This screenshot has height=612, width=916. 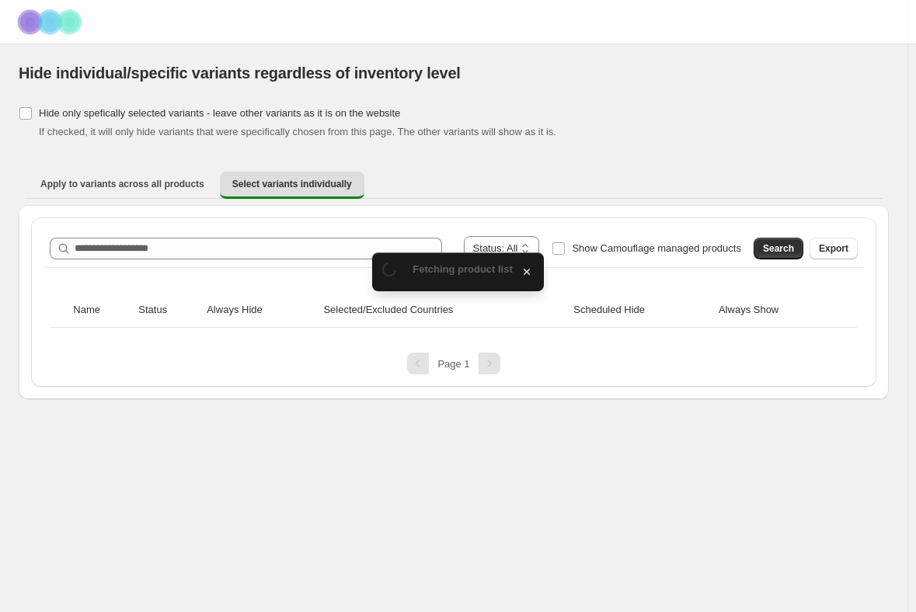 I want to click on span: Fetching product list, so click(x=462, y=269).